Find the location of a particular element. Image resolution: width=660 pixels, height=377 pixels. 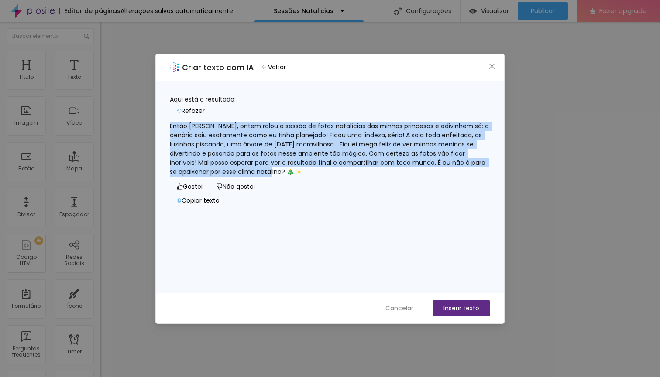

span: like is located at coordinates (180, 187).